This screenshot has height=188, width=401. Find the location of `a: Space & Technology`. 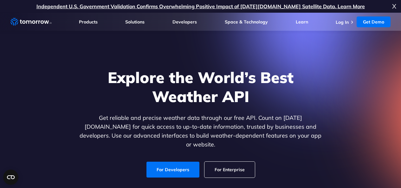

a: Space & Technology is located at coordinates (247, 22).